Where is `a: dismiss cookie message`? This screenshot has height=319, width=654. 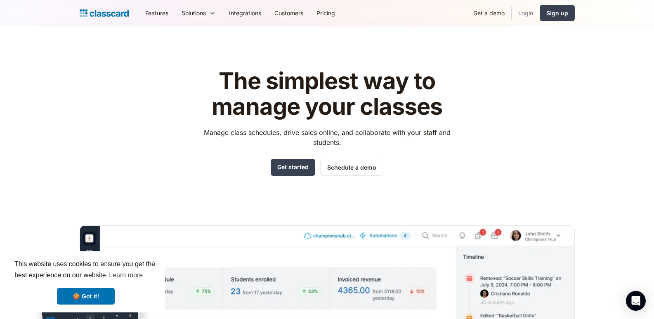
a: dismiss cookie message is located at coordinates (86, 296).